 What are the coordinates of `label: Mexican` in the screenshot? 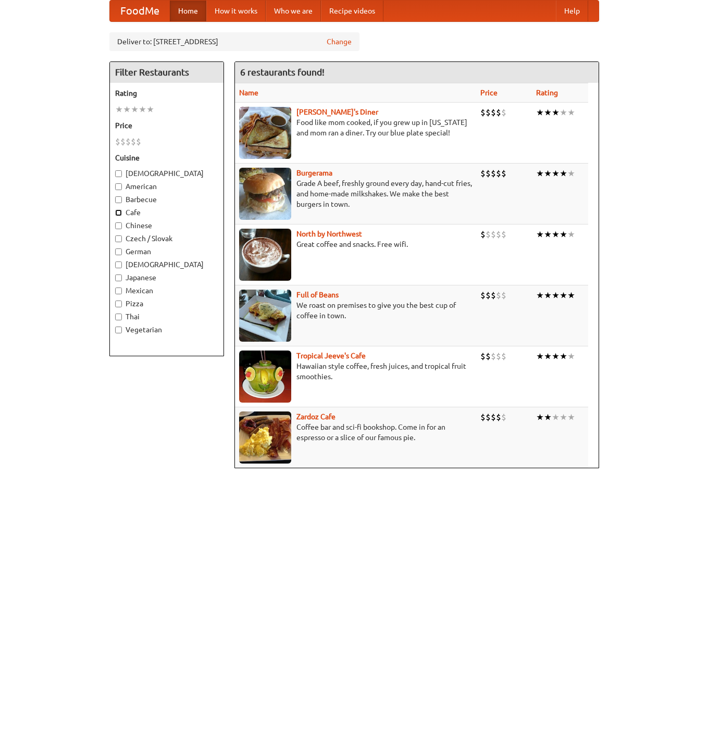 It's located at (167, 291).